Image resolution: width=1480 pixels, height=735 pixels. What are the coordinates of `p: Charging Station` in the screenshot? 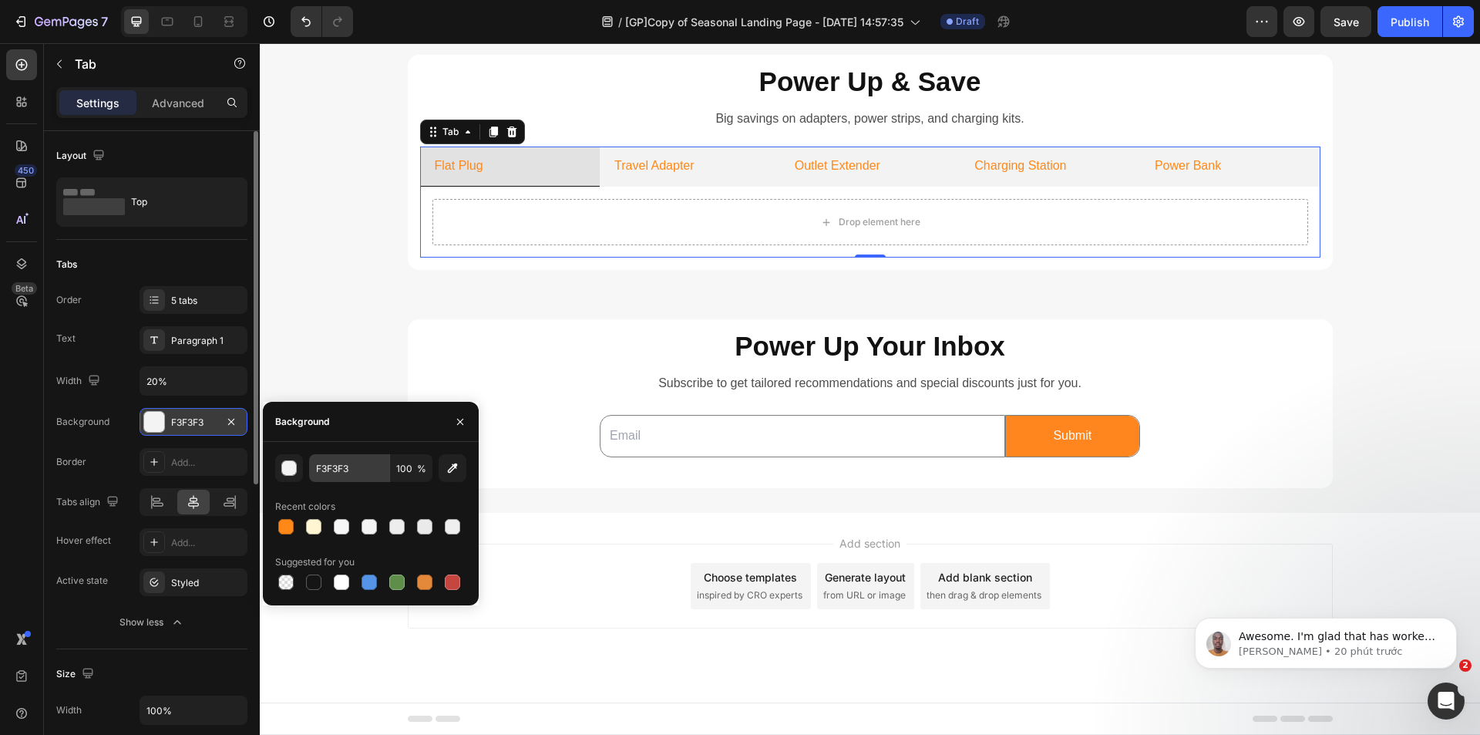 It's located at (760, 123).